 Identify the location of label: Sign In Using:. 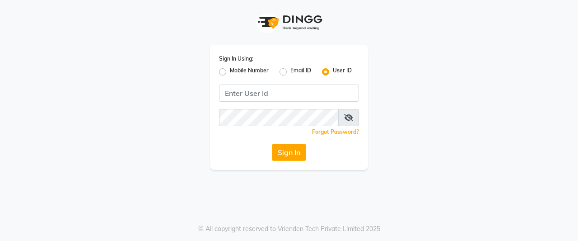
(236, 59).